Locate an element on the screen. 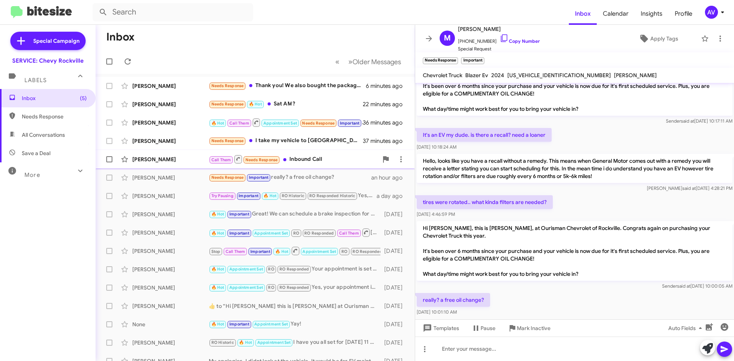  a: Copy Number is located at coordinates (520, 41).